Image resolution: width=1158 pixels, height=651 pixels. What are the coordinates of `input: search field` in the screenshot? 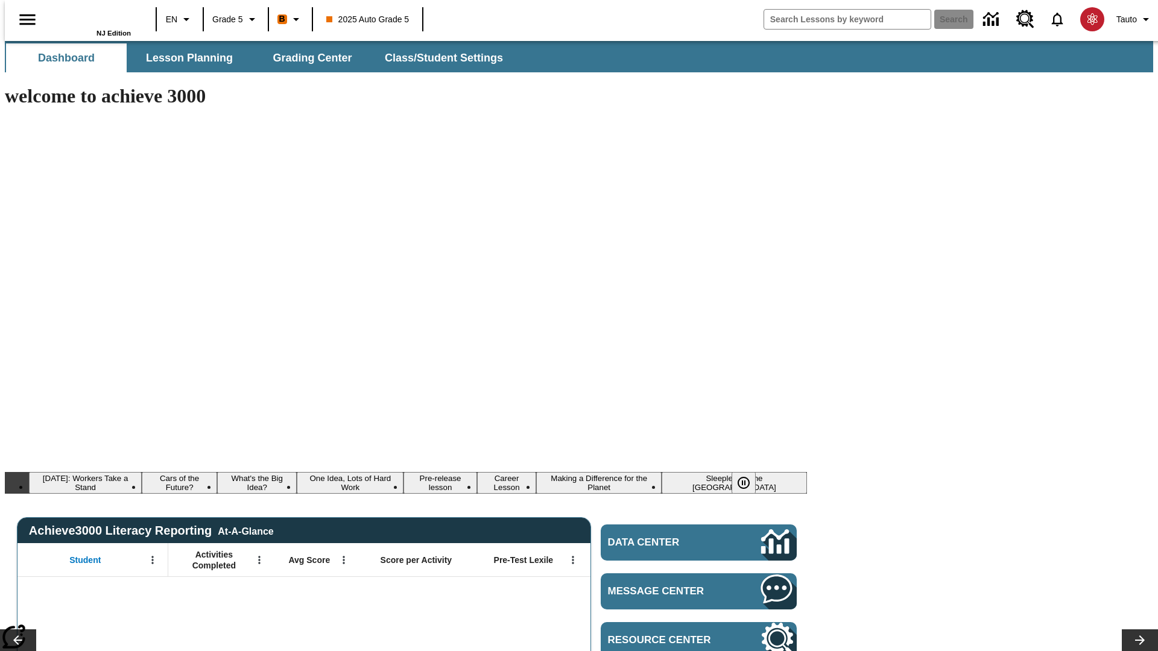 It's located at (847, 19).